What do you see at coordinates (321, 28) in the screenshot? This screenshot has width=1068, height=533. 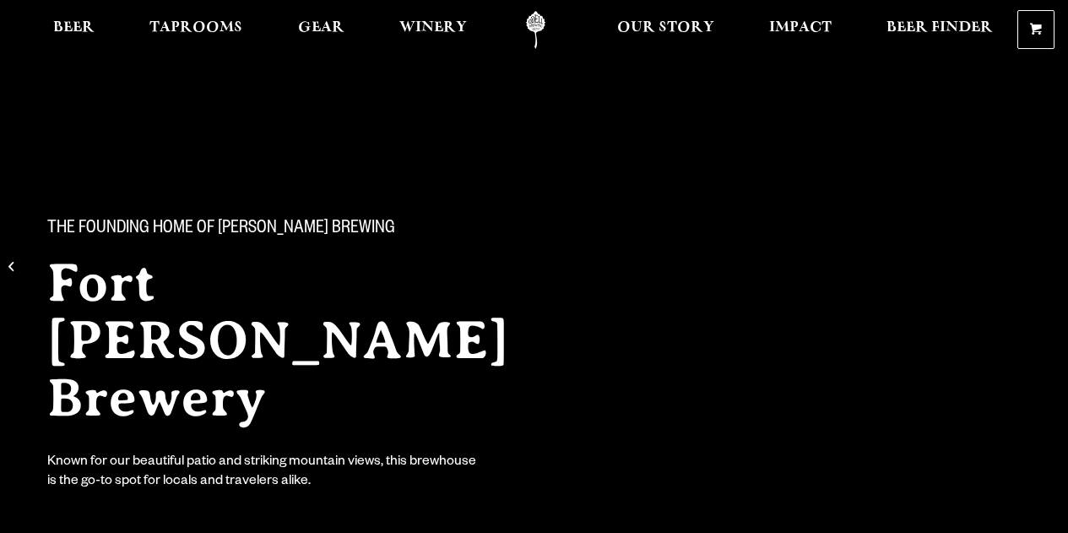 I see `span: Gear` at bounding box center [321, 28].